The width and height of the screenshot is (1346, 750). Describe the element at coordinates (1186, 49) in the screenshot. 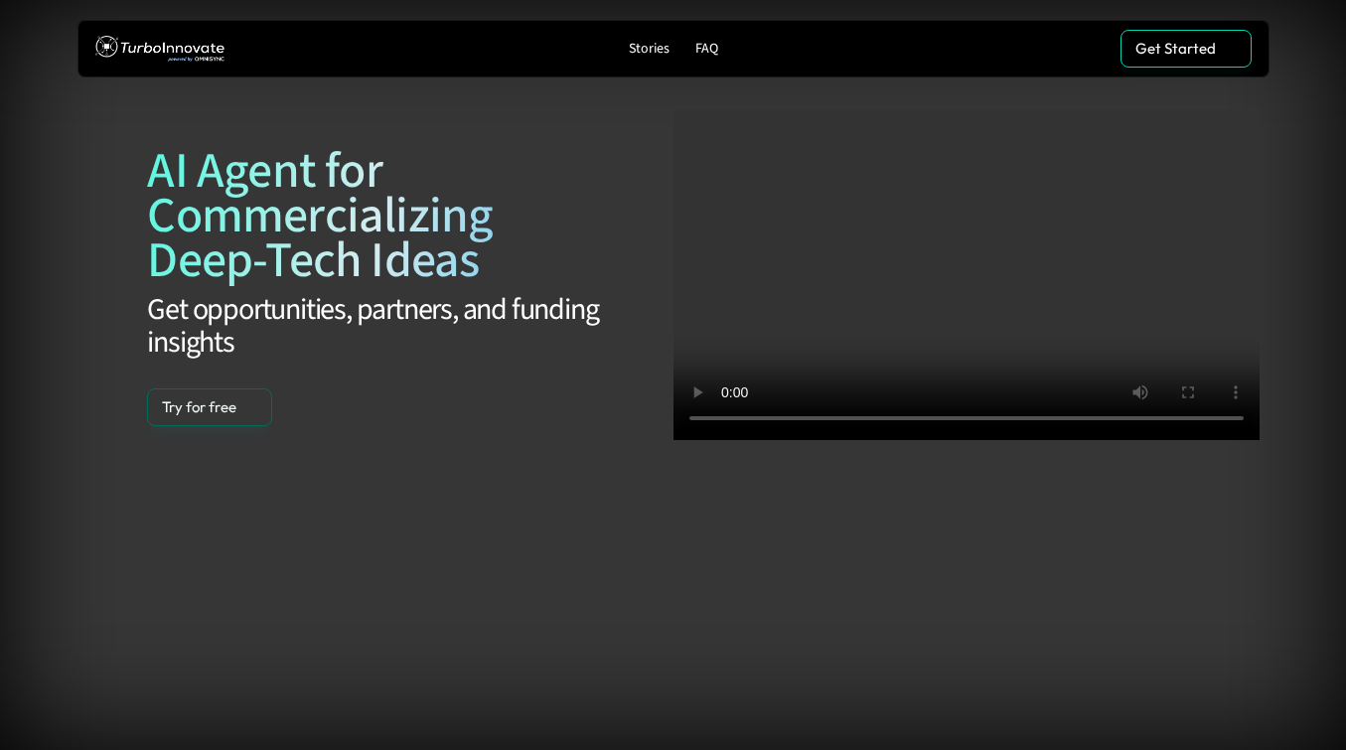

I see `a: Get Started` at that location.